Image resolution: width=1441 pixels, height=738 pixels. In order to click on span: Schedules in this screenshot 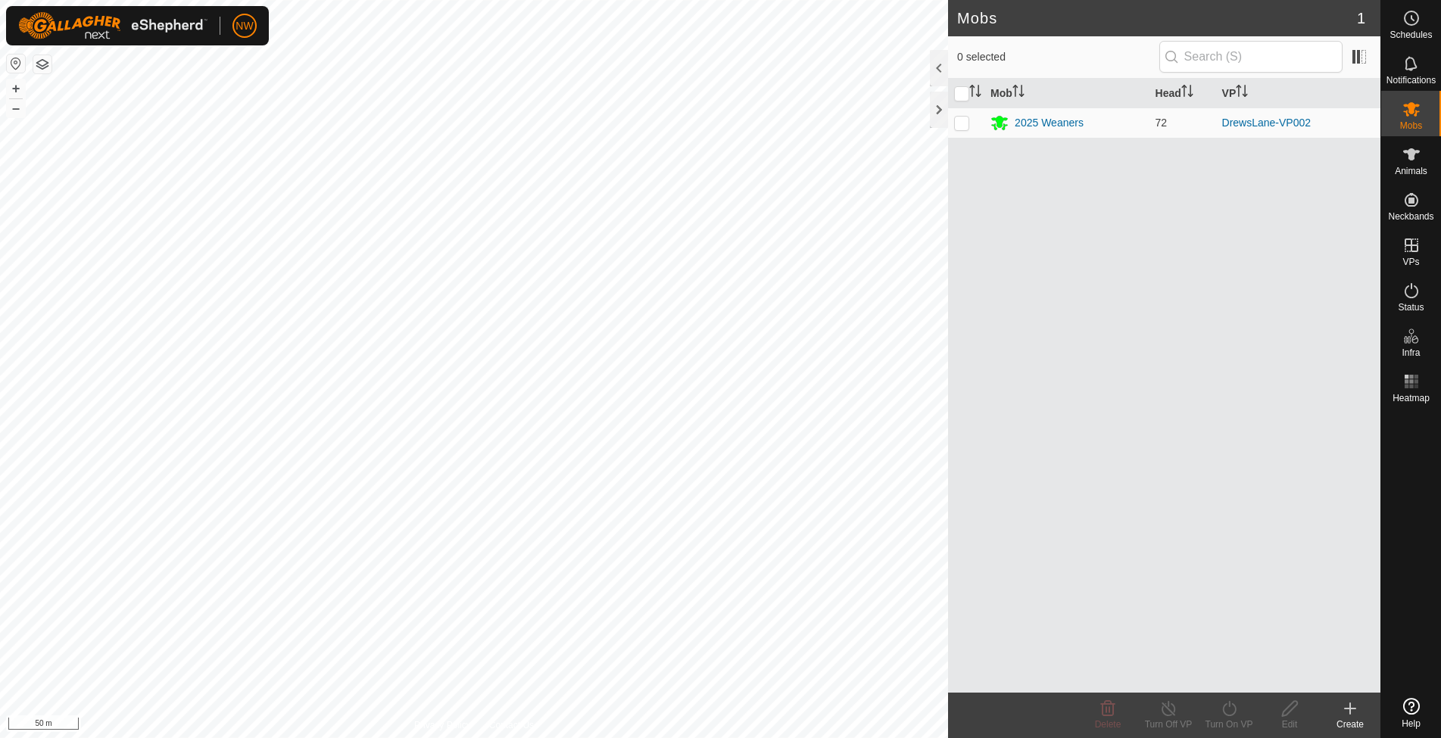, I will do `click(1411, 35)`.